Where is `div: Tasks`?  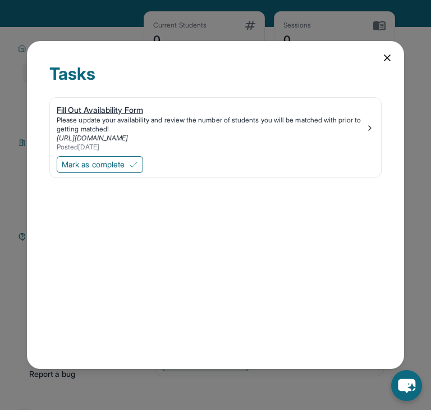
div: Tasks is located at coordinates (216, 80).